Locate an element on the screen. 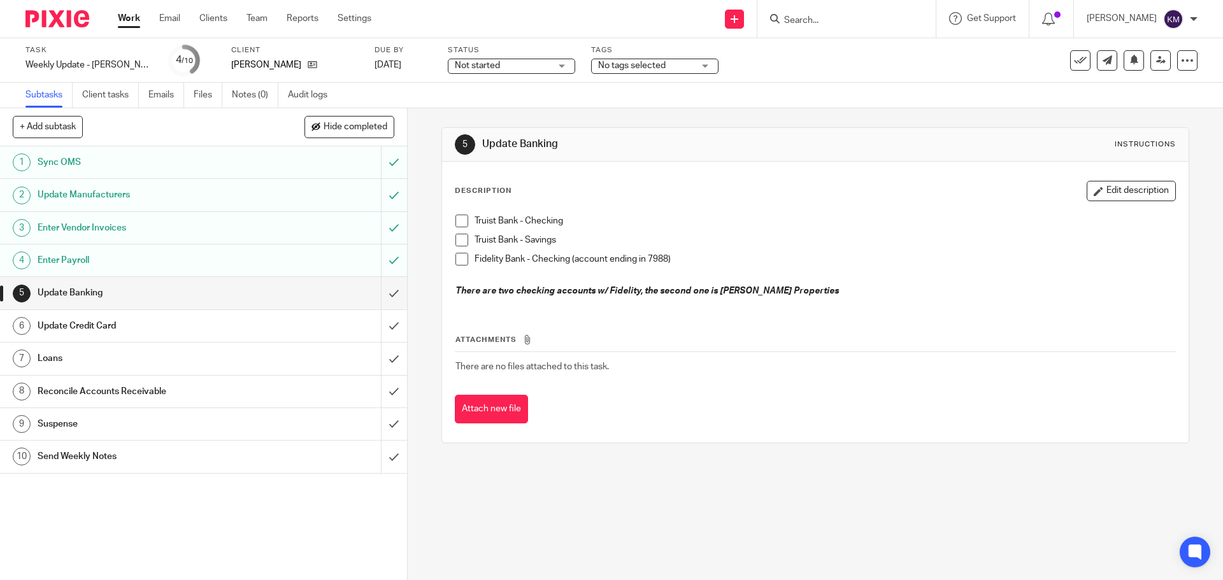 This screenshot has width=1223, height=580. a: Notes (0) is located at coordinates (255, 95).